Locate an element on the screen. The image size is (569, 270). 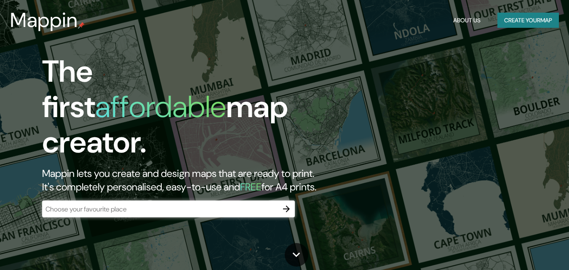
input: Choose your favourite place is located at coordinates (160, 209).